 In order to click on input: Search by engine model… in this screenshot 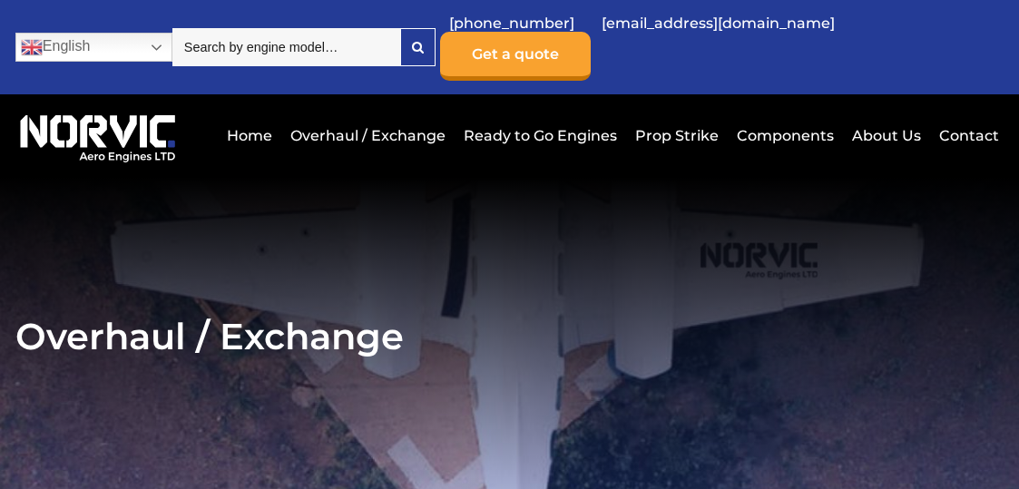, I will do `click(286, 47)`.